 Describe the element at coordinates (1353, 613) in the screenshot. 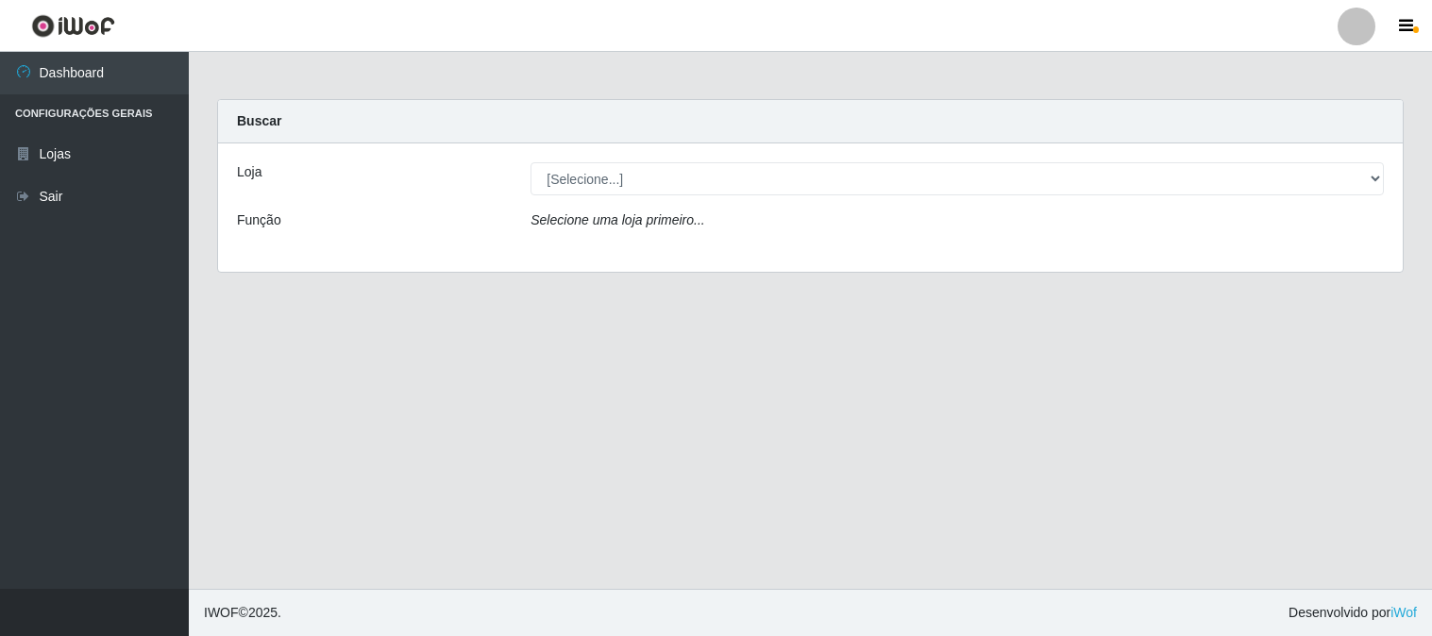

I see `span: Desenvolvido por` at that location.